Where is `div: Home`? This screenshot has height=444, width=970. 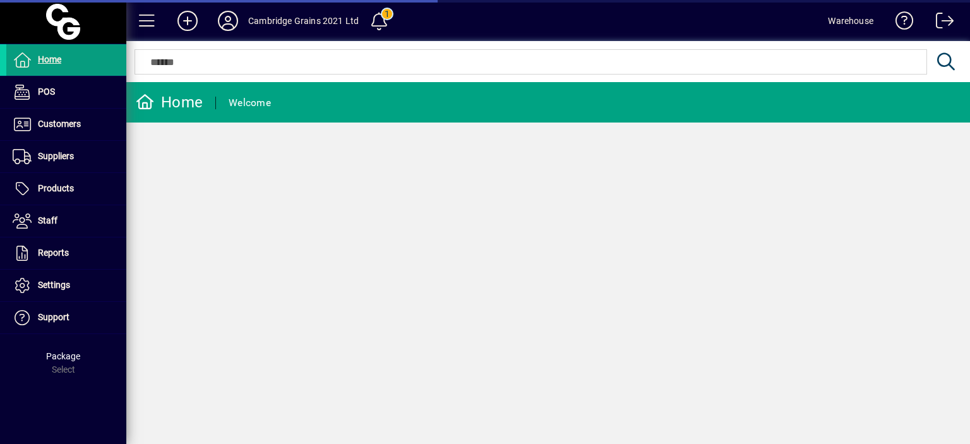 div: Home is located at coordinates (169, 102).